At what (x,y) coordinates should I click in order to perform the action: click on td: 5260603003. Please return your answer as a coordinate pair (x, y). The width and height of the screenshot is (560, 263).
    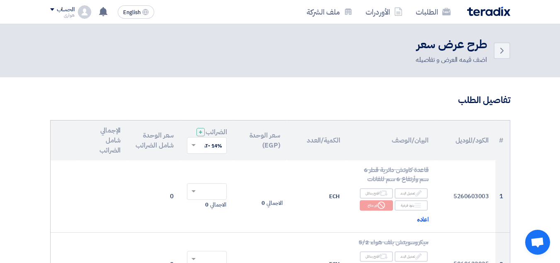
    Looking at the image, I should click on (465, 196).